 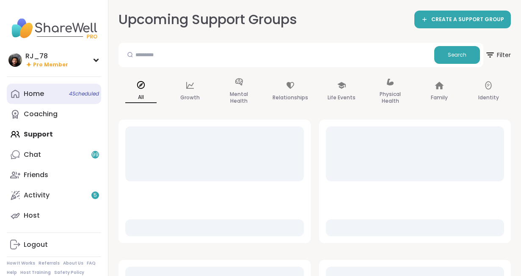 I want to click on div: Coaching, so click(x=41, y=114).